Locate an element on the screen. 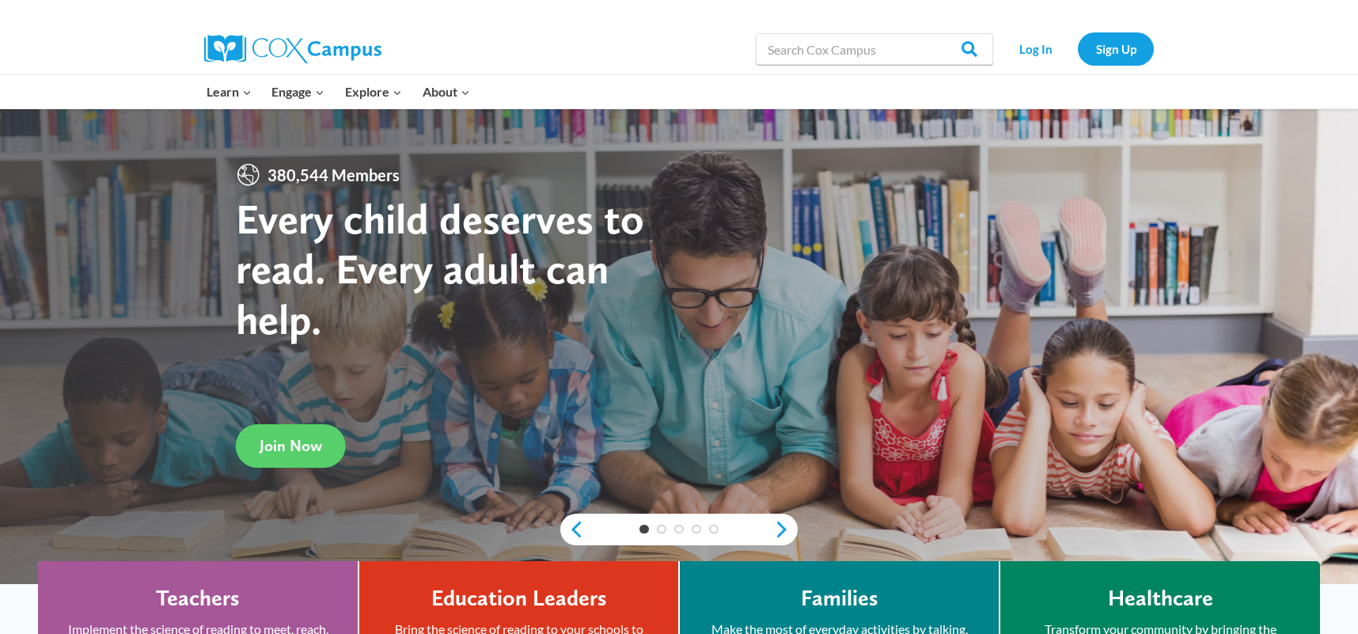 This screenshot has height=634, width=1358. span: 380,544 Members is located at coordinates (333, 175).